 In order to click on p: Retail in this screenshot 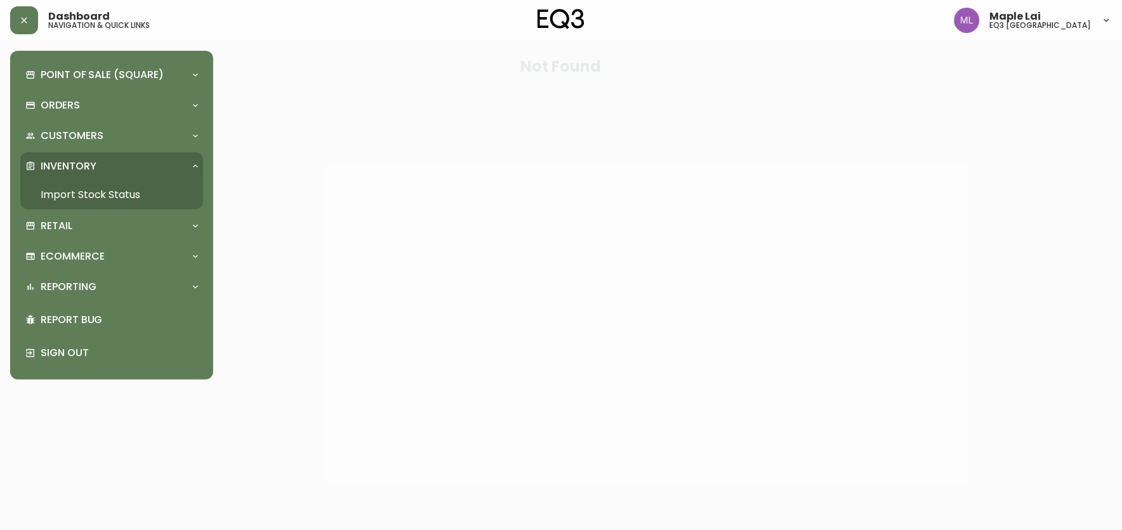, I will do `click(56, 226)`.